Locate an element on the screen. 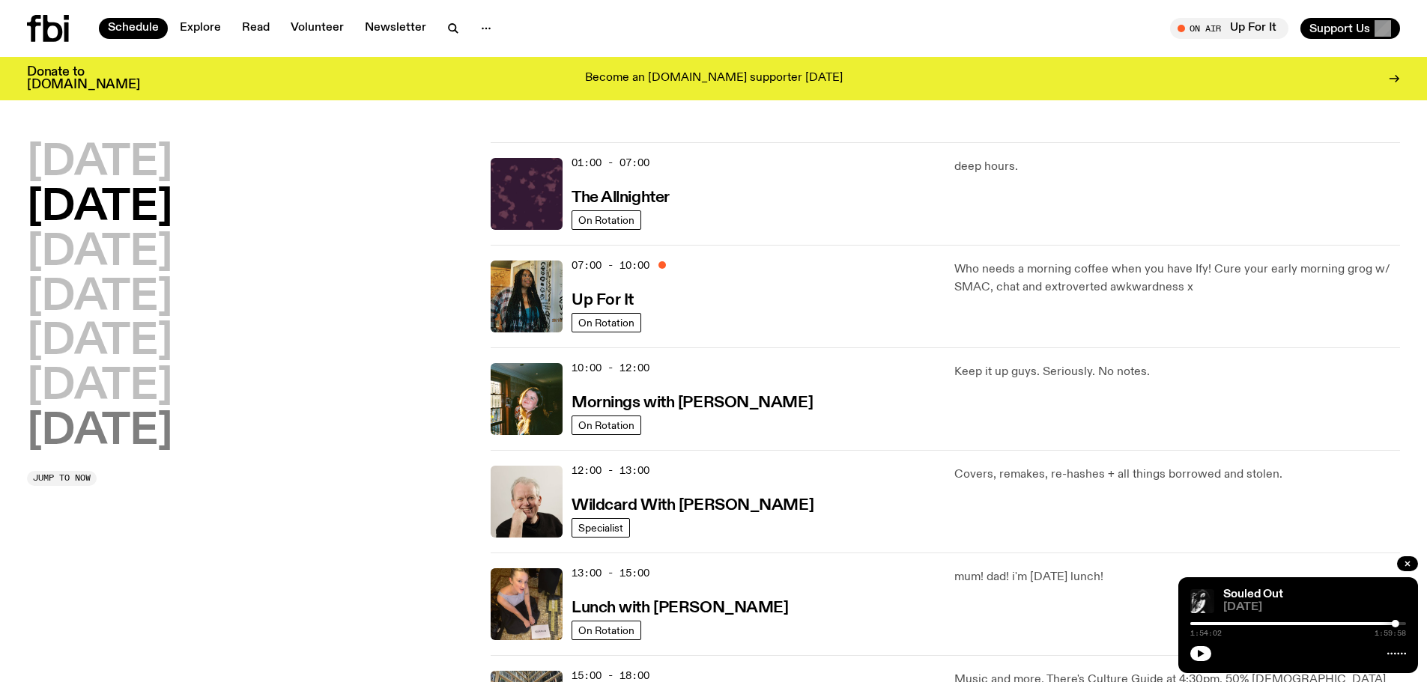 The image size is (1427, 682). span: 10:00 - 12:00 is located at coordinates (610, 368).